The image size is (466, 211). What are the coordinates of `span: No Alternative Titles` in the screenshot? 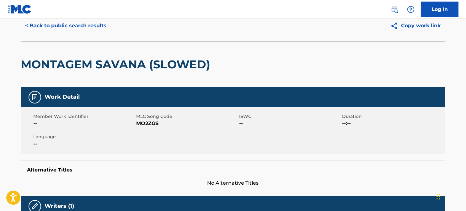 It's located at (233, 183).